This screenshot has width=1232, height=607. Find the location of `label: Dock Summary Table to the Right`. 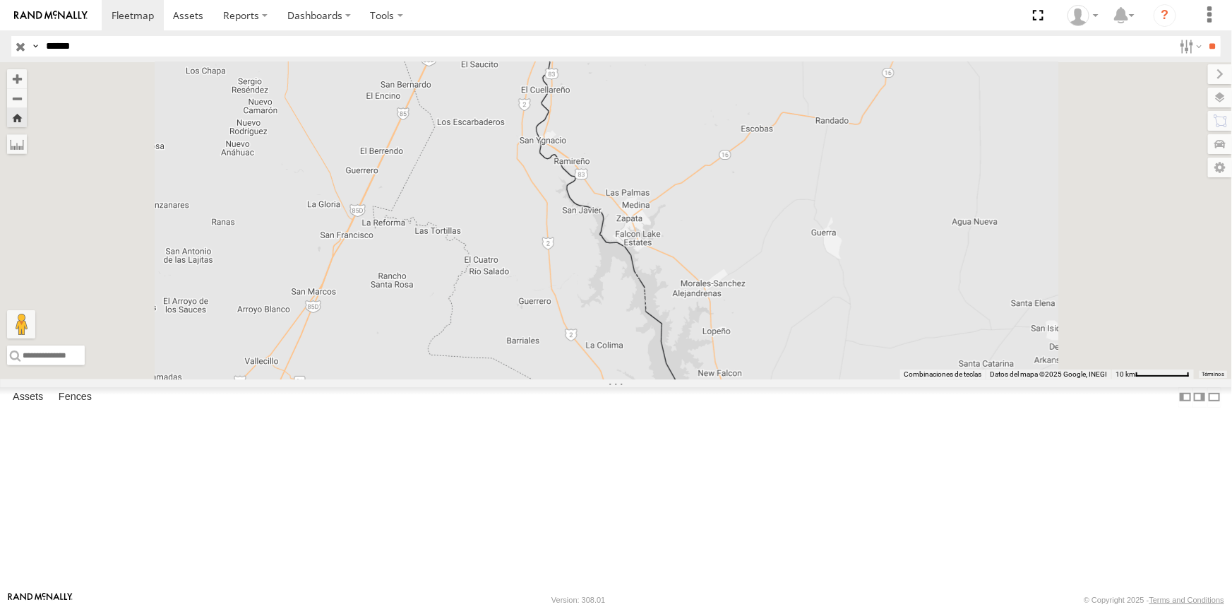

label: Dock Summary Table to the Right is located at coordinates (1200, 397).